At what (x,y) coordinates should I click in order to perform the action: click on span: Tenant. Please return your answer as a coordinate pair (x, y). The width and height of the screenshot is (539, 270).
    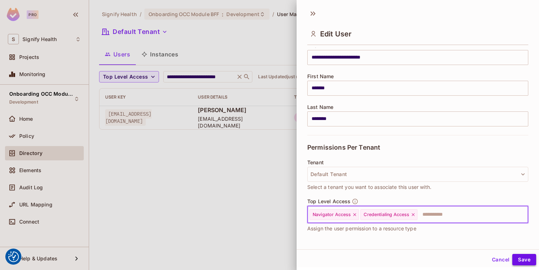
    Looking at the image, I should click on (316, 162).